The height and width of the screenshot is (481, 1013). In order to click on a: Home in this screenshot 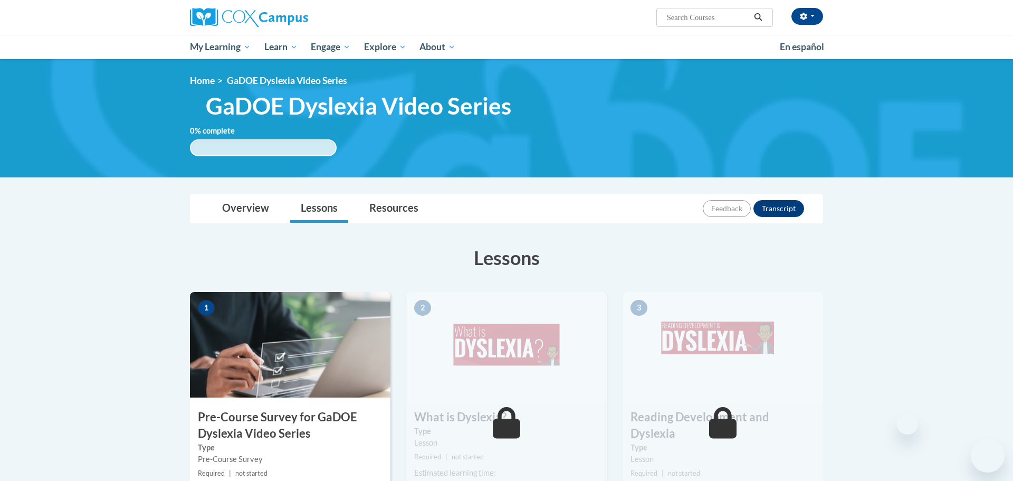, I will do `click(202, 80)`.